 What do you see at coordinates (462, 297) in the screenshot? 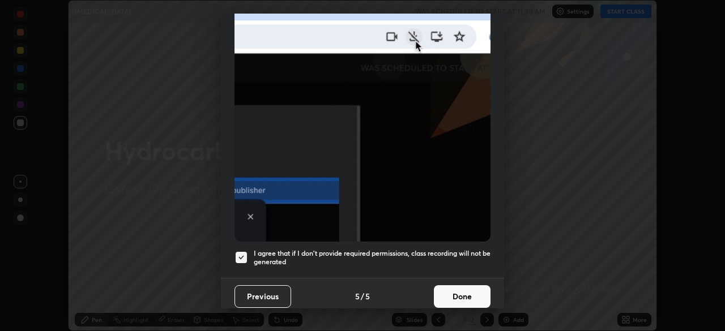
I see `button: Done` at bounding box center [462, 297].